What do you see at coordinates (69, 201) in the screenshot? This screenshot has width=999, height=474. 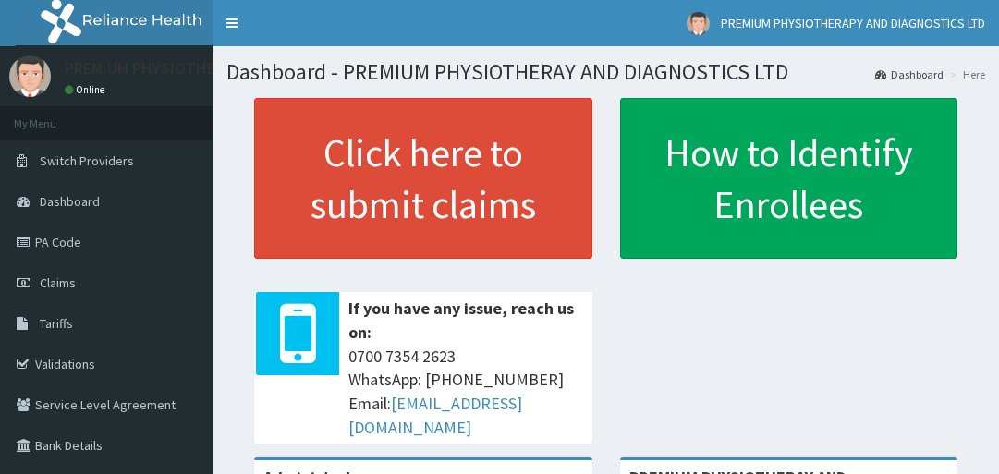 I see `span: Dashboard` at bounding box center [69, 201].